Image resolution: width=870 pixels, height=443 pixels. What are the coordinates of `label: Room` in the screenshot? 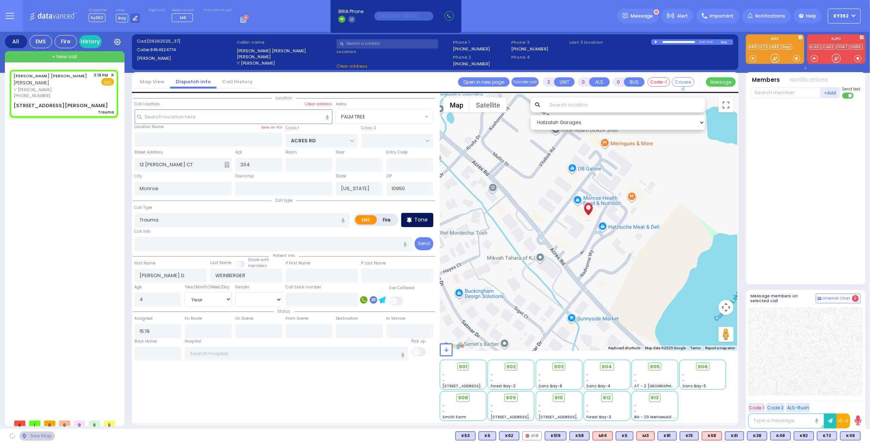 It's located at (291, 153).